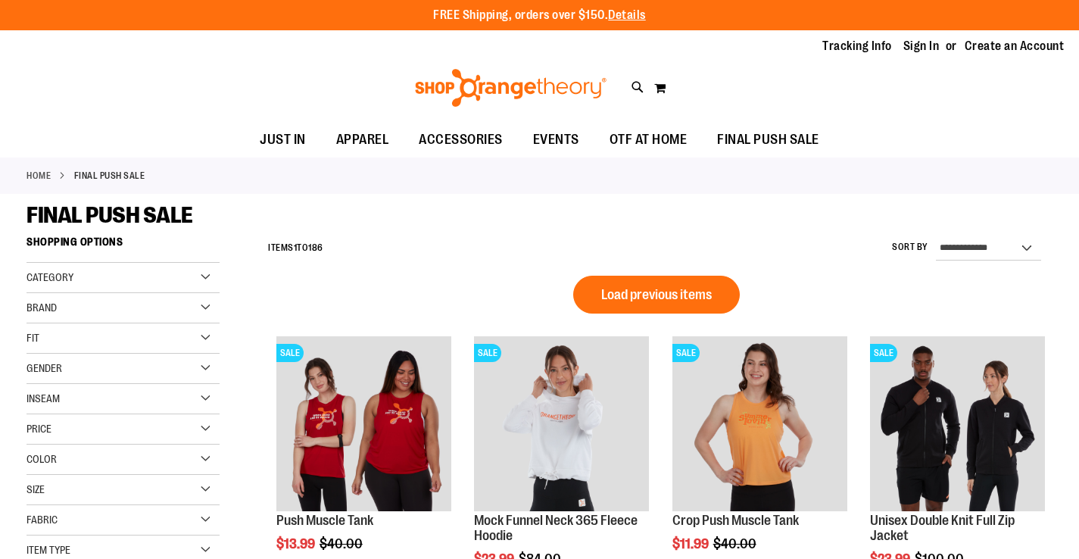  Describe the element at coordinates (556, 139) in the screenshot. I see `span: EVENTS` at that location.